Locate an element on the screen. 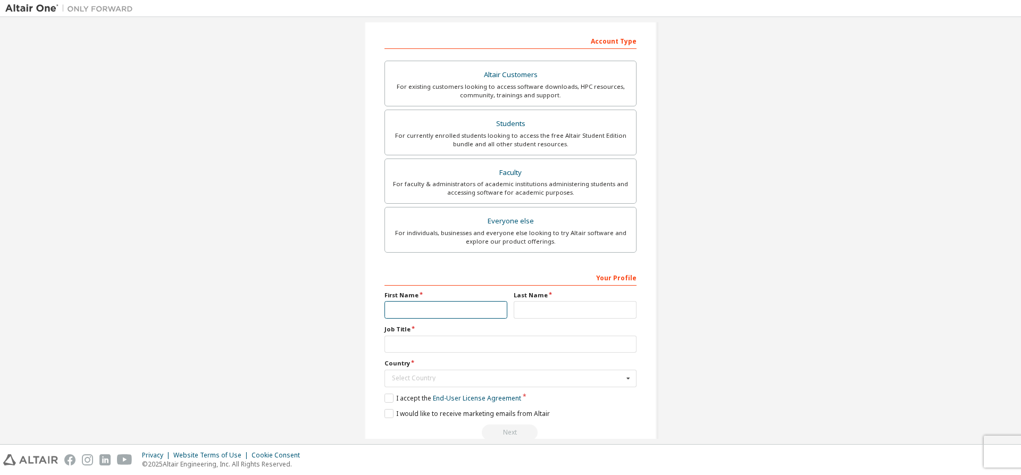 The width and height of the screenshot is (1021, 475). label: I accept the is located at coordinates (452, 398).